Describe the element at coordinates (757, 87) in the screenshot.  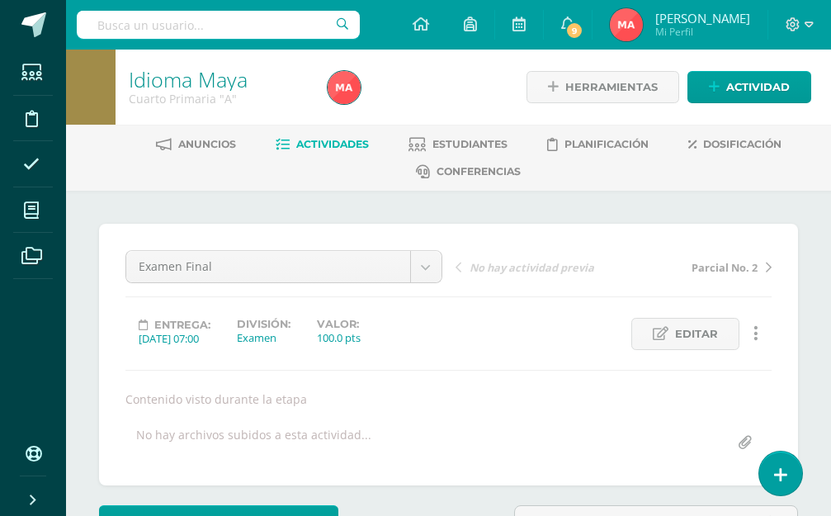
I see `span: Actividad` at that location.